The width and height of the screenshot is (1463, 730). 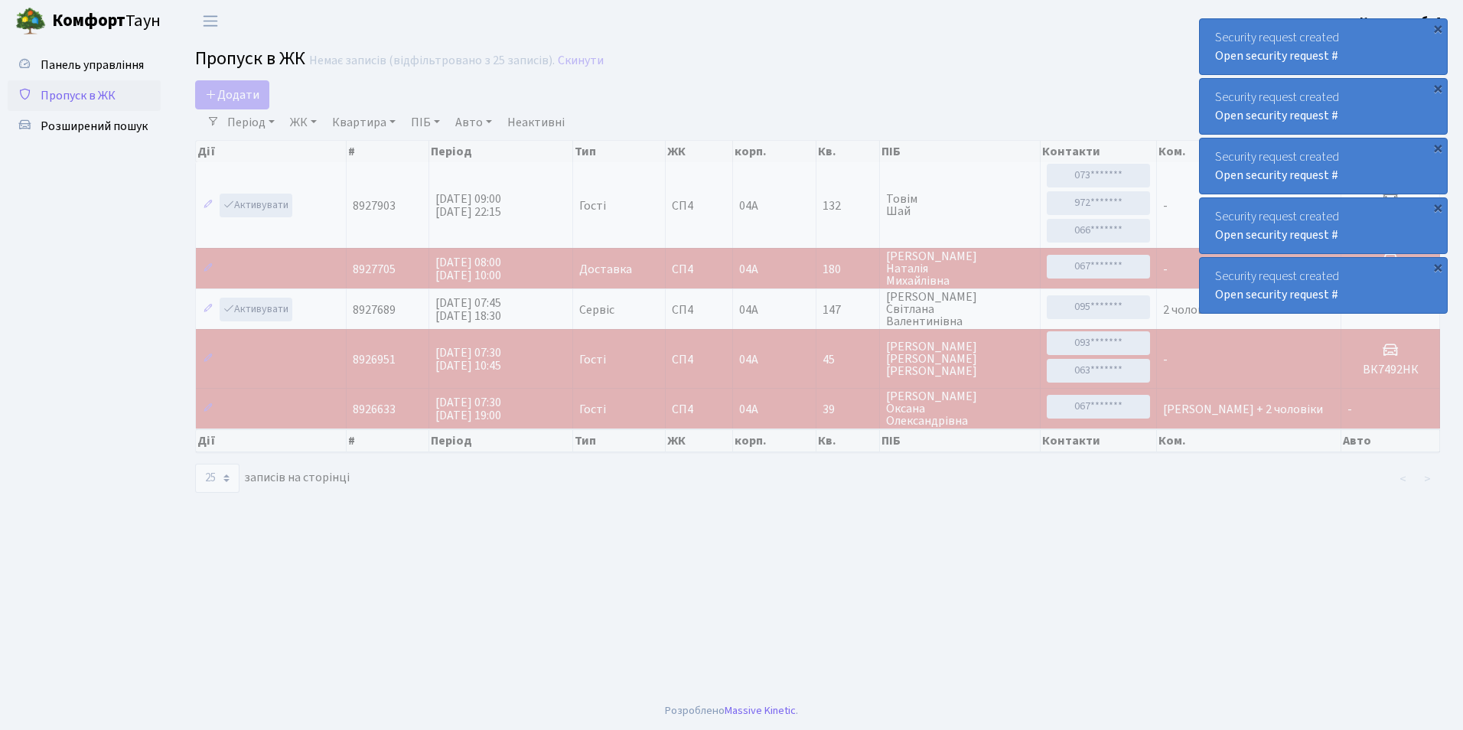 I want to click on a: Авто, so click(x=474, y=122).